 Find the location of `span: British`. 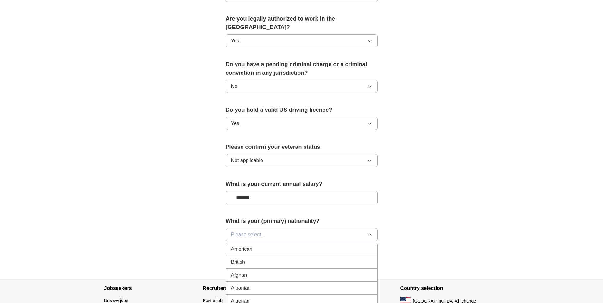

span: British is located at coordinates (238, 262).